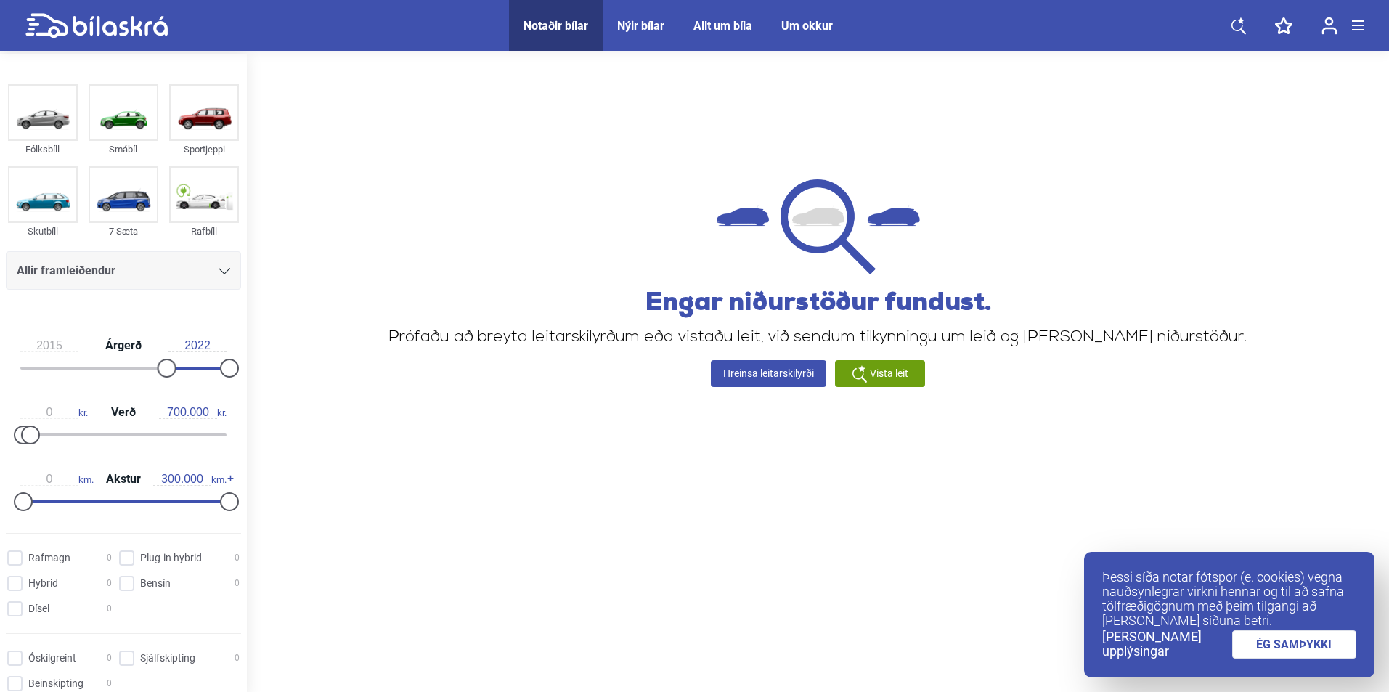 This screenshot has height=692, width=1389. Describe the element at coordinates (43, 149) in the screenshot. I see `div: Fólksbíll` at that location.